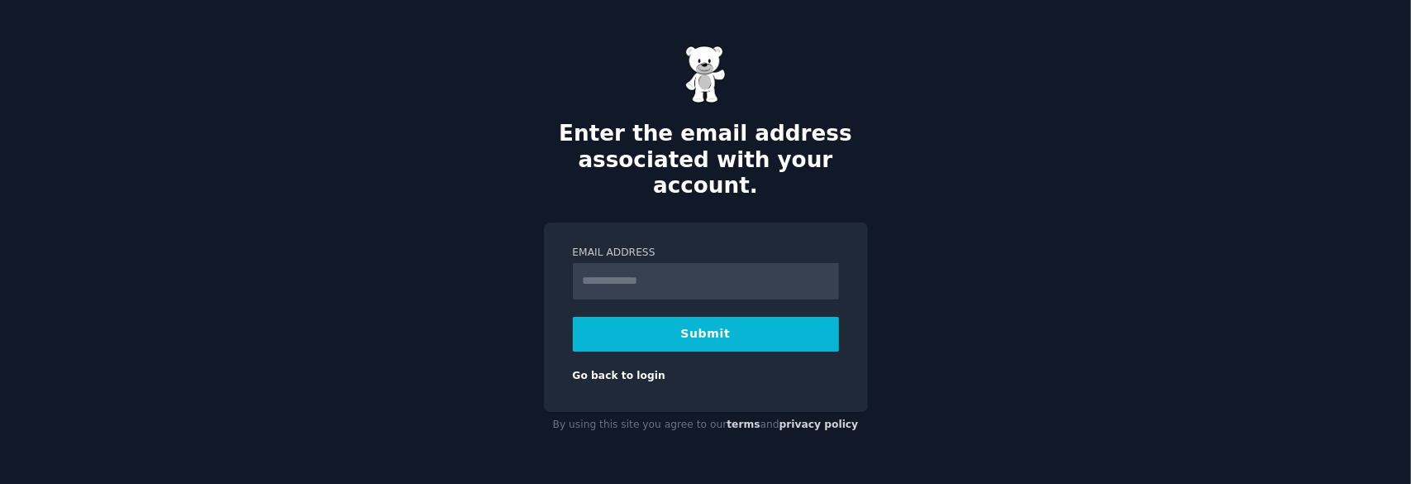 This screenshot has height=484, width=1411. What do you see at coordinates (706, 160) in the screenshot?
I see `h2: Enter the email address associated with your account.` at bounding box center [706, 160].